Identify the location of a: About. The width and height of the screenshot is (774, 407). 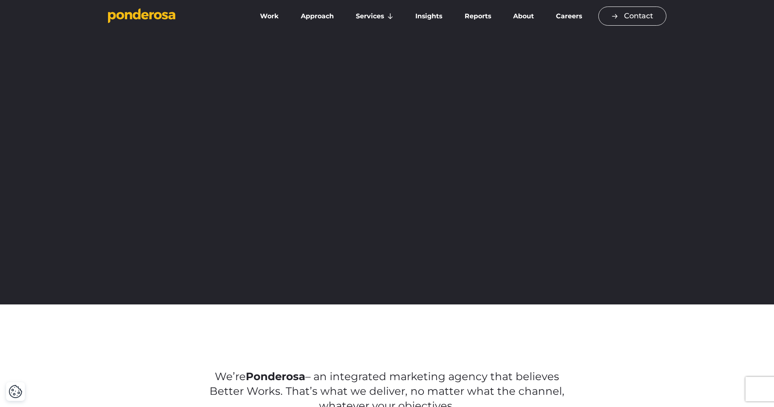
(523, 16).